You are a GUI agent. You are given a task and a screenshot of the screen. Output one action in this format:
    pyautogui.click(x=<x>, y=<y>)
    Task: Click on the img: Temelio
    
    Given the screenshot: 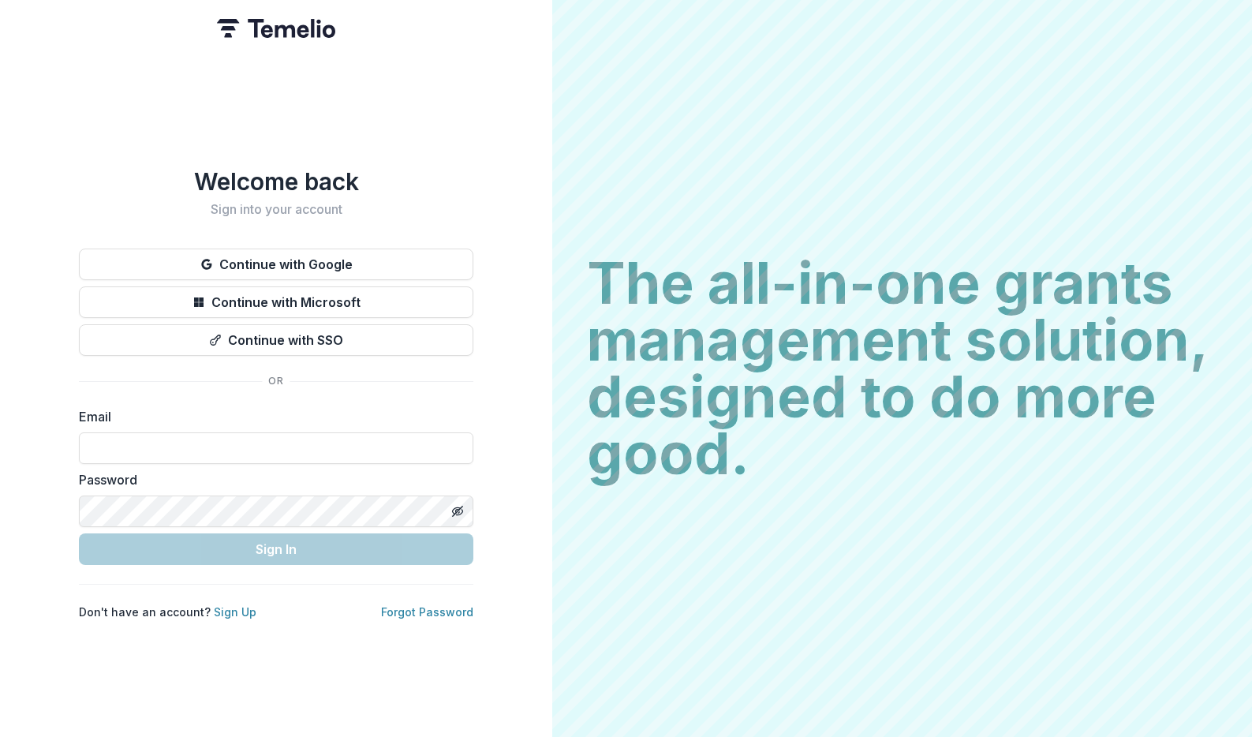 What is the action you would take?
    pyautogui.click(x=276, y=28)
    